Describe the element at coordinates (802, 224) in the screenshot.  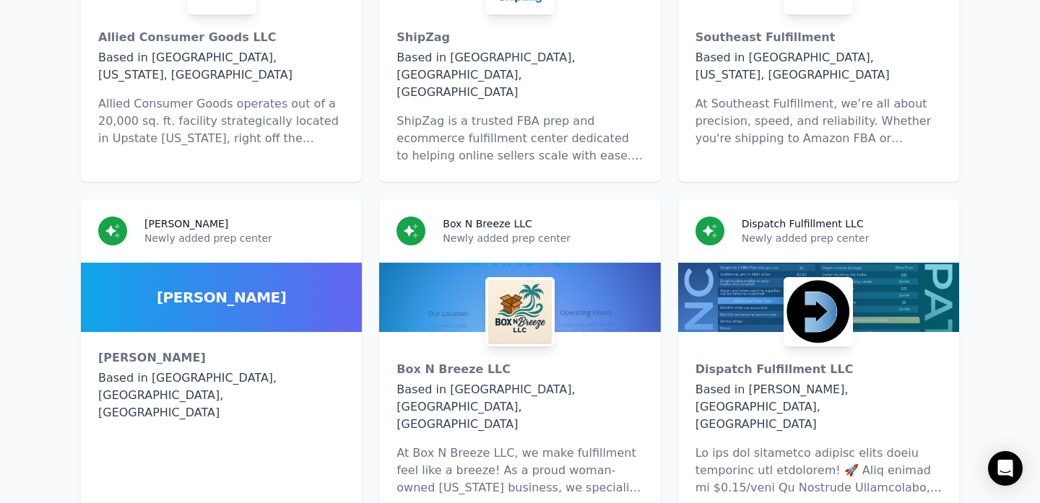
I see `h3: Dispatch Fulfillment LLC` at that location.